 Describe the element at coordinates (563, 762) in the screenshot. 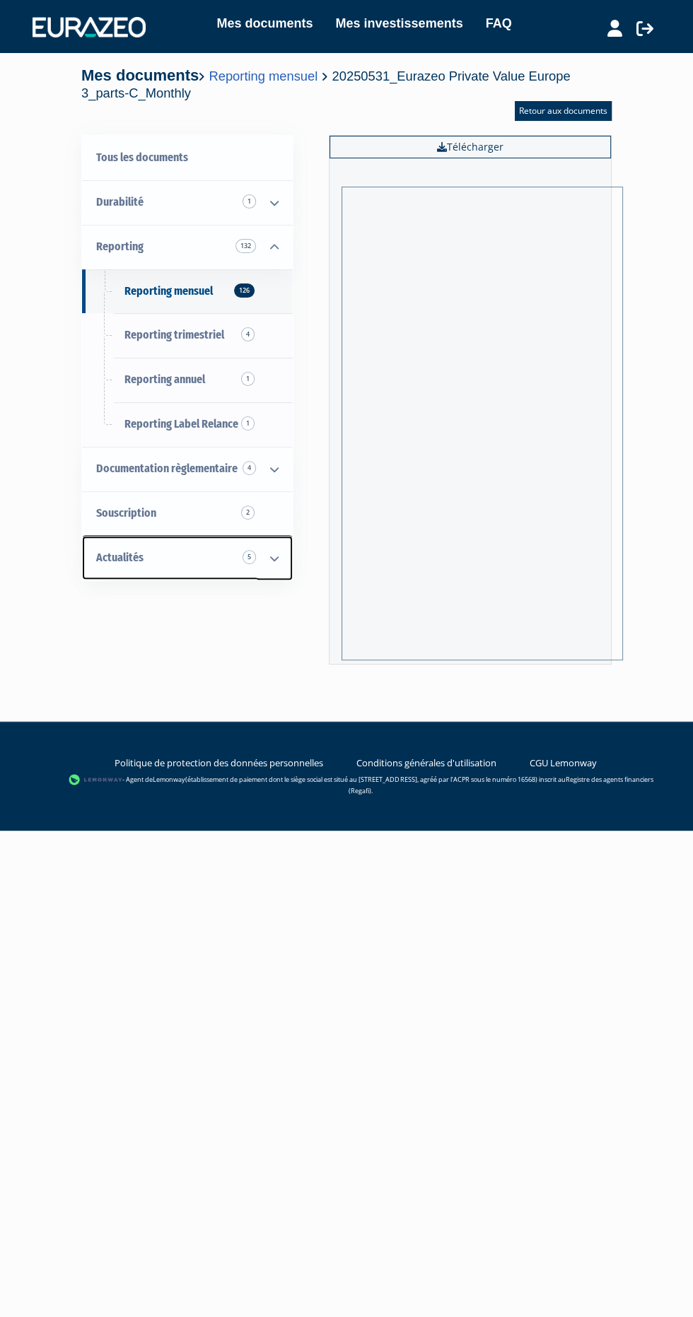

I see `a: CGU Lemonway` at that location.